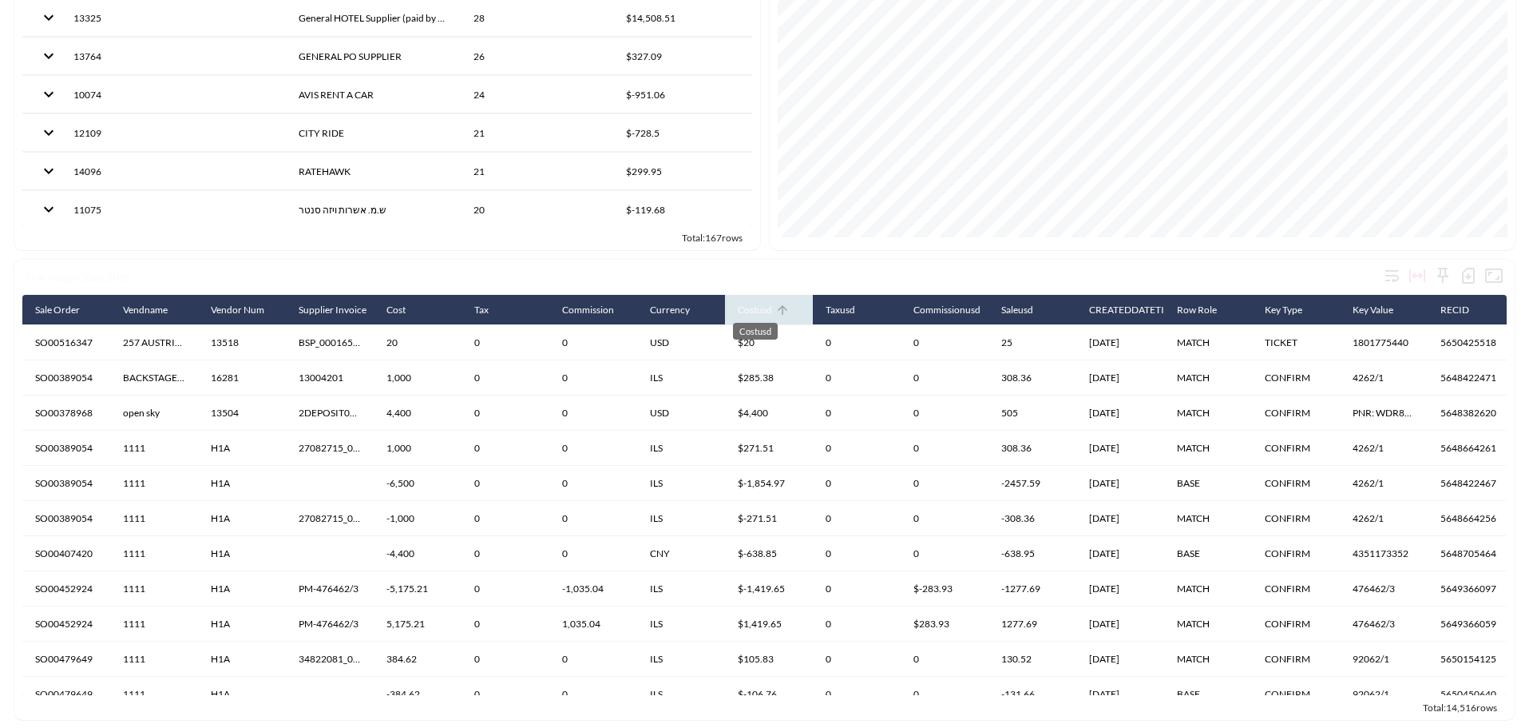 This screenshot has height=728, width=1533. Describe the element at coordinates (670, 310) in the screenshot. I see `div: Currency` at that location.